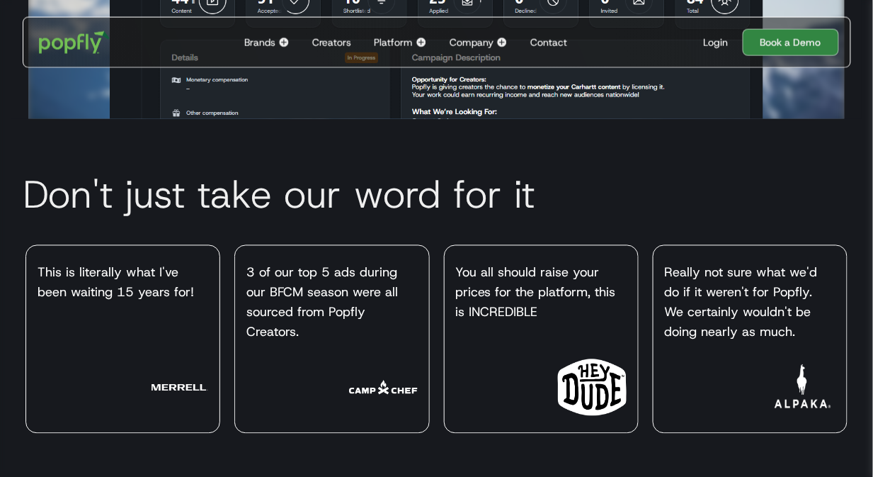 The image size is (873, 477). Describe the element at coordinates (541, 292) in the screenshot. I see `div: You all should raise your prices for the platform, this is INCREDIBLE` at that location.